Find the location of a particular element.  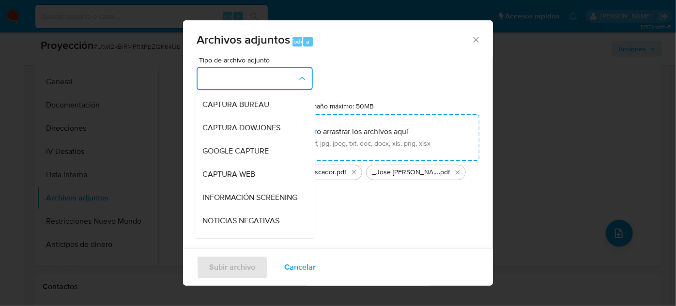

font: a is located at coordinates (308, 41).